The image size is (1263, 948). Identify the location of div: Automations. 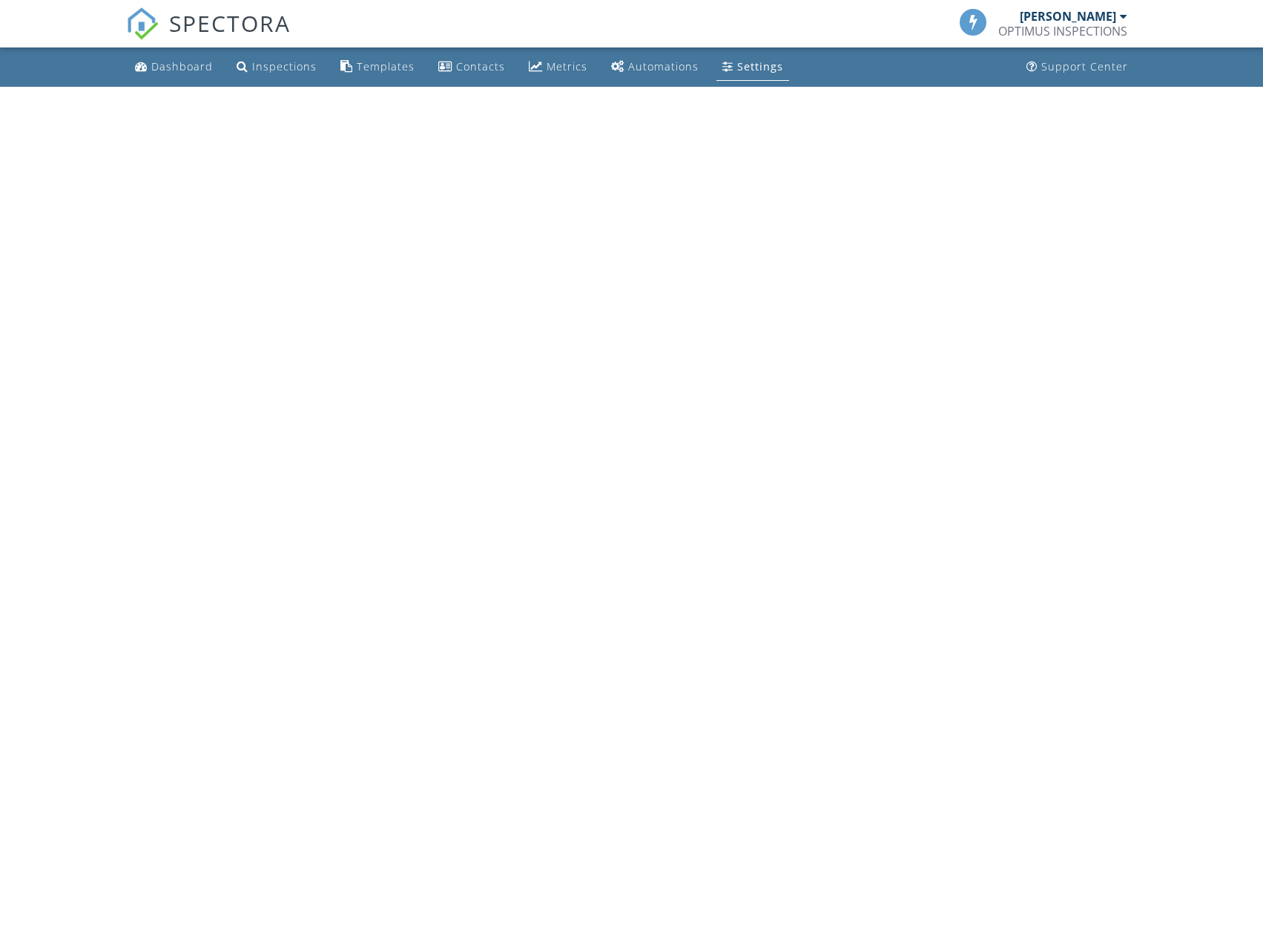
(663, 66).